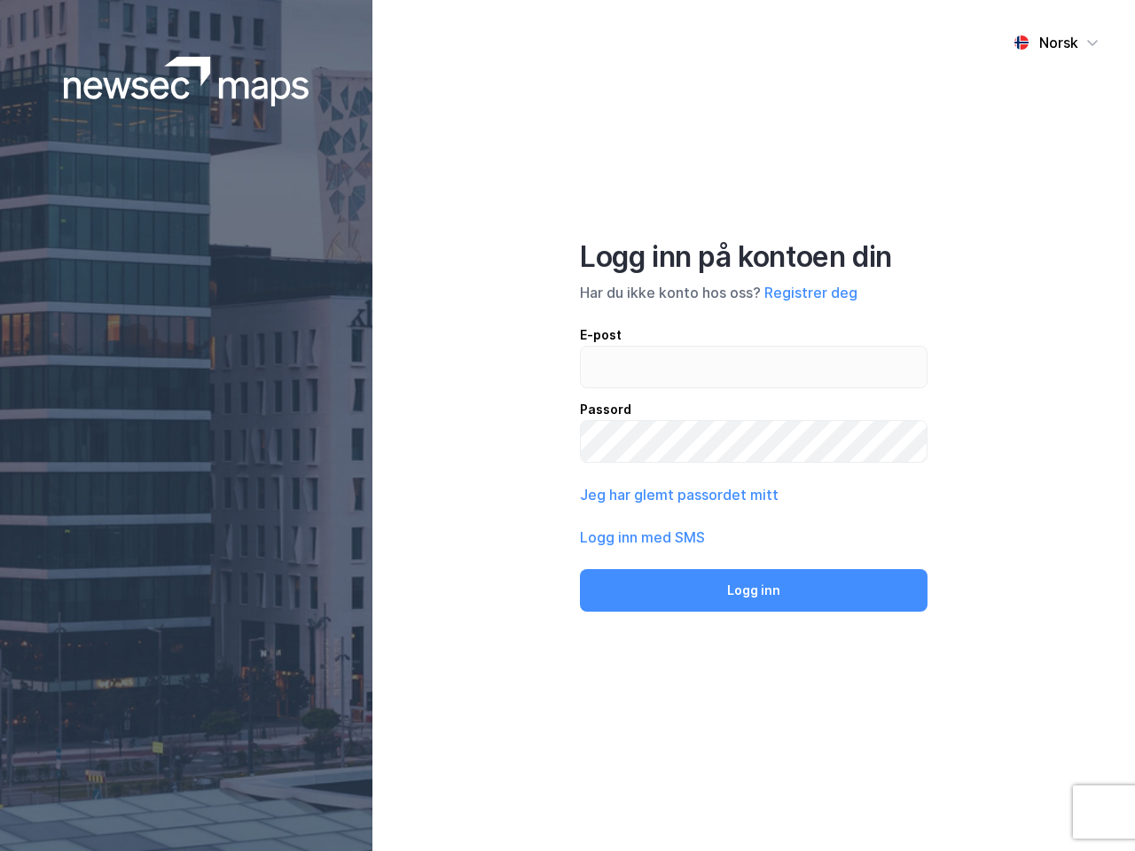 Image resolution: width=1135 pixels, height=851 pixels. I want to click on button: Registrer deg, so click(810, 293).